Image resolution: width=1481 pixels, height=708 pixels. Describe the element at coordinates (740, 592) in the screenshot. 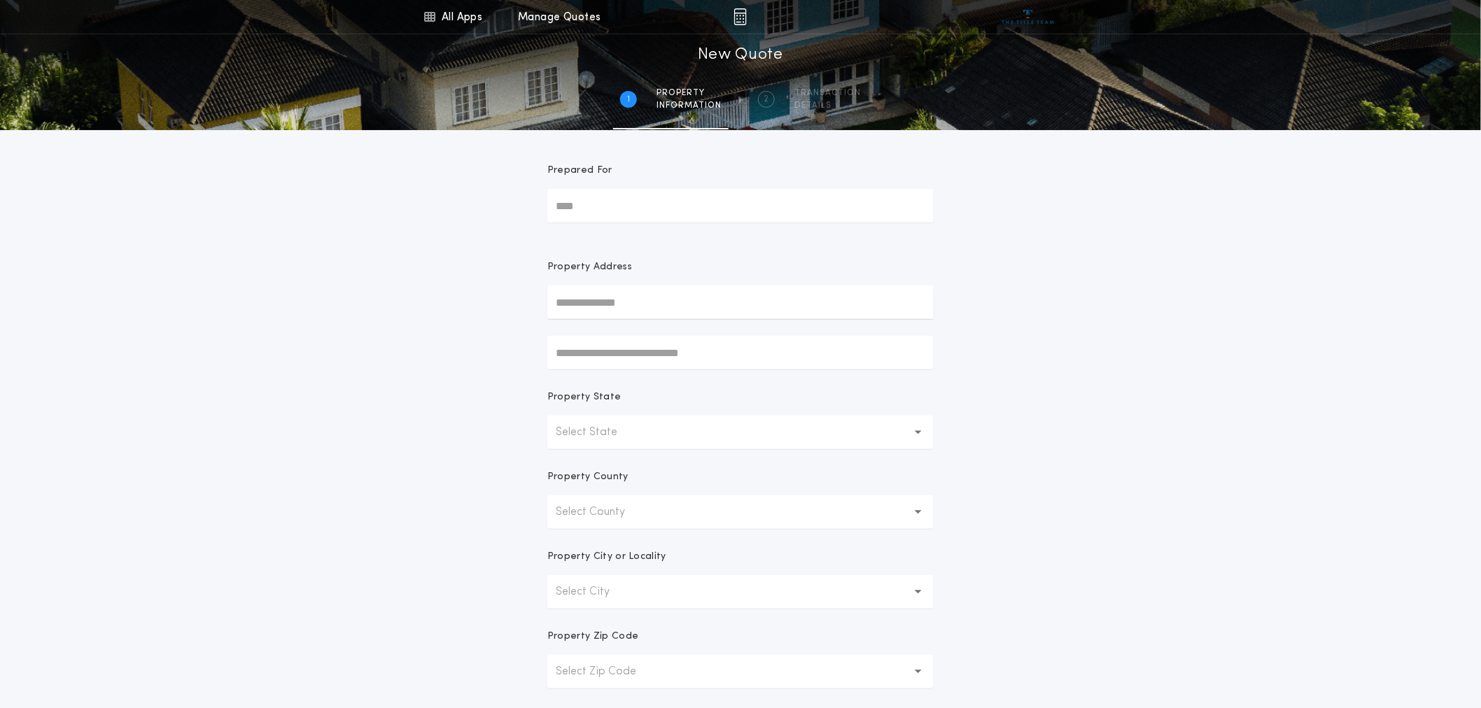

I see `button: Select City` at that location.